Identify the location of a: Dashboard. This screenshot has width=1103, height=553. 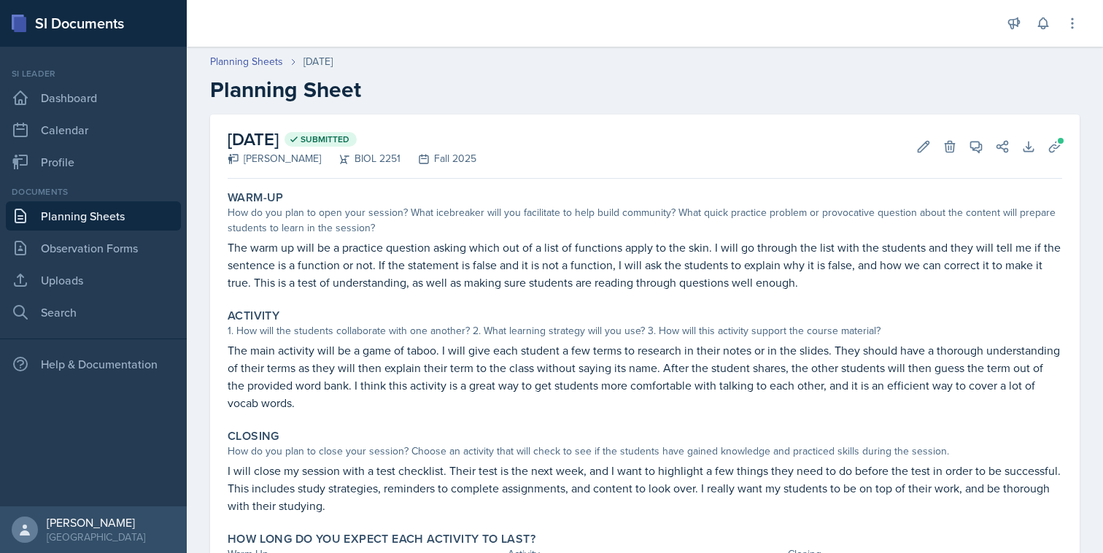
(93, 98).